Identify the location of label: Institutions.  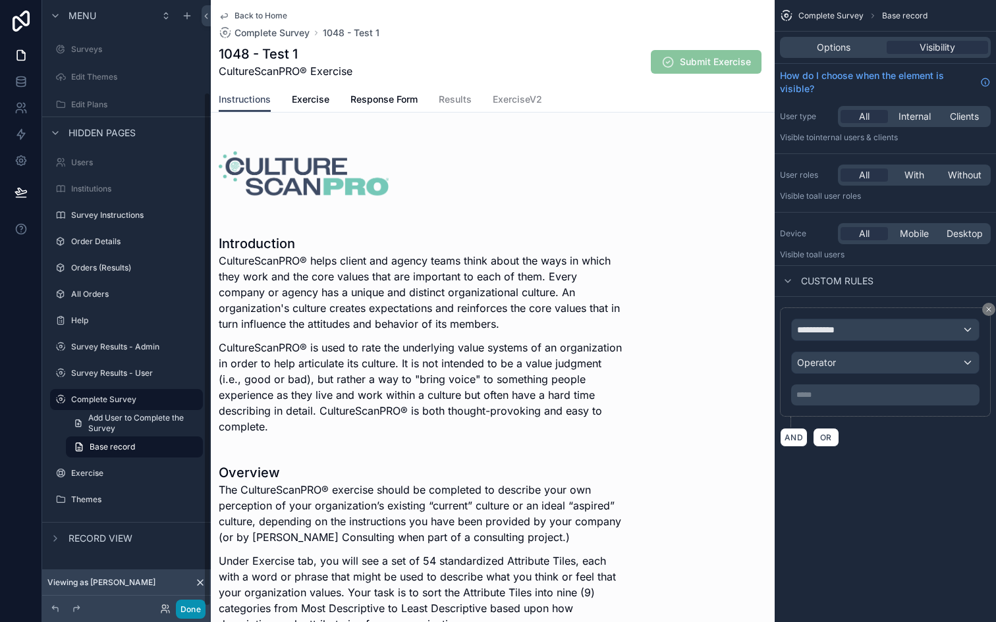
(136, 189).